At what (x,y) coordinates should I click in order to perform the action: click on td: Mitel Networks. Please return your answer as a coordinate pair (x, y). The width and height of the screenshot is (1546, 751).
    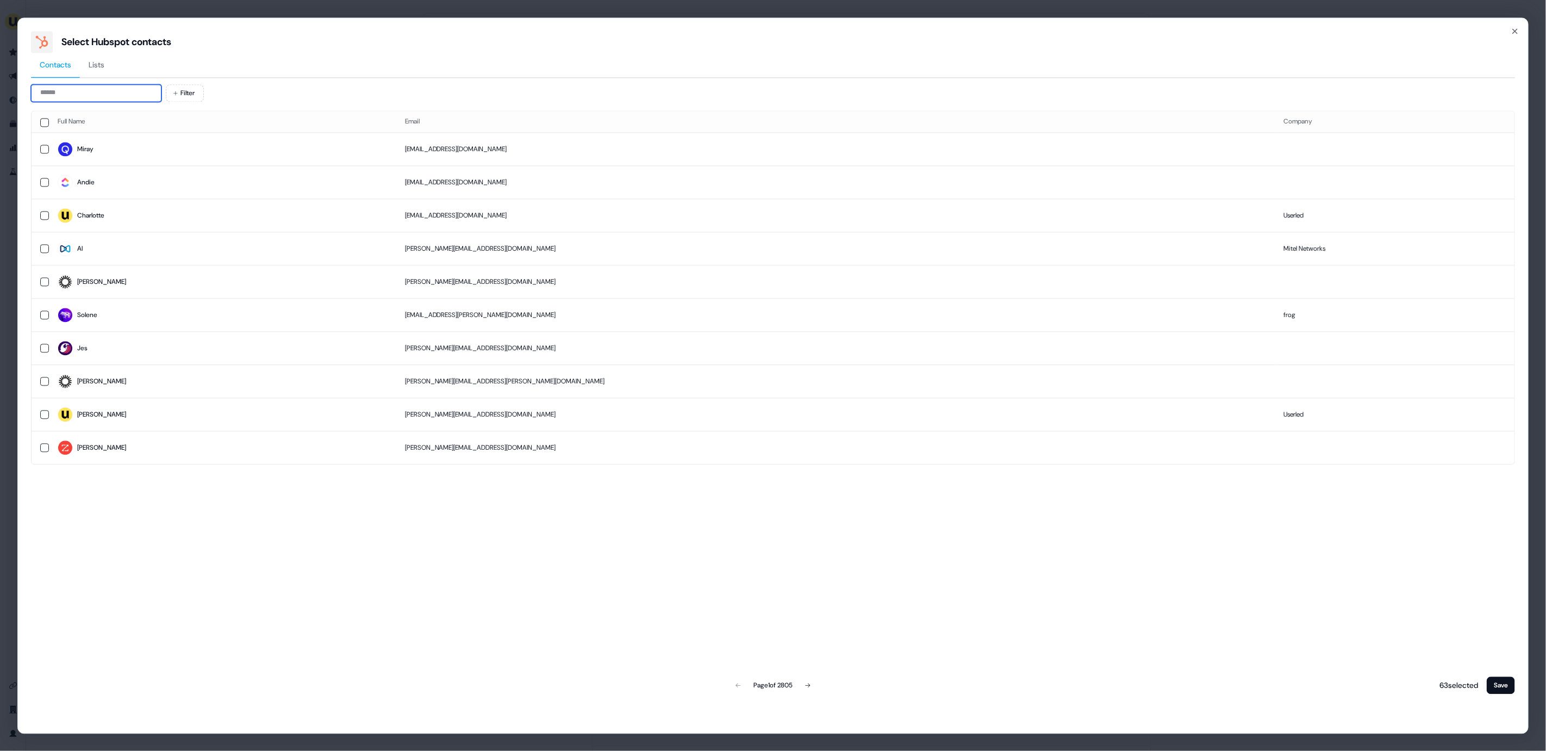
    Looking at the image, I should click on (1394, 248).